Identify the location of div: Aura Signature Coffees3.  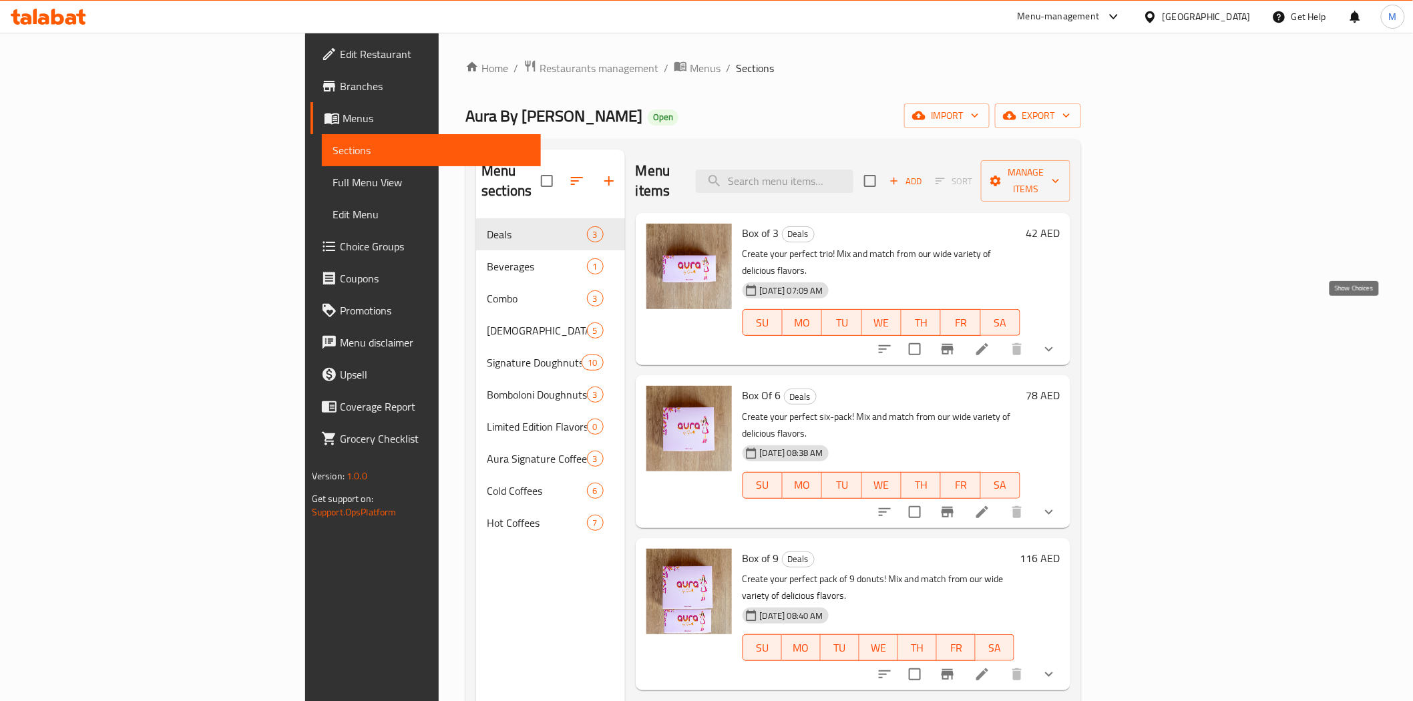
(550, 459).